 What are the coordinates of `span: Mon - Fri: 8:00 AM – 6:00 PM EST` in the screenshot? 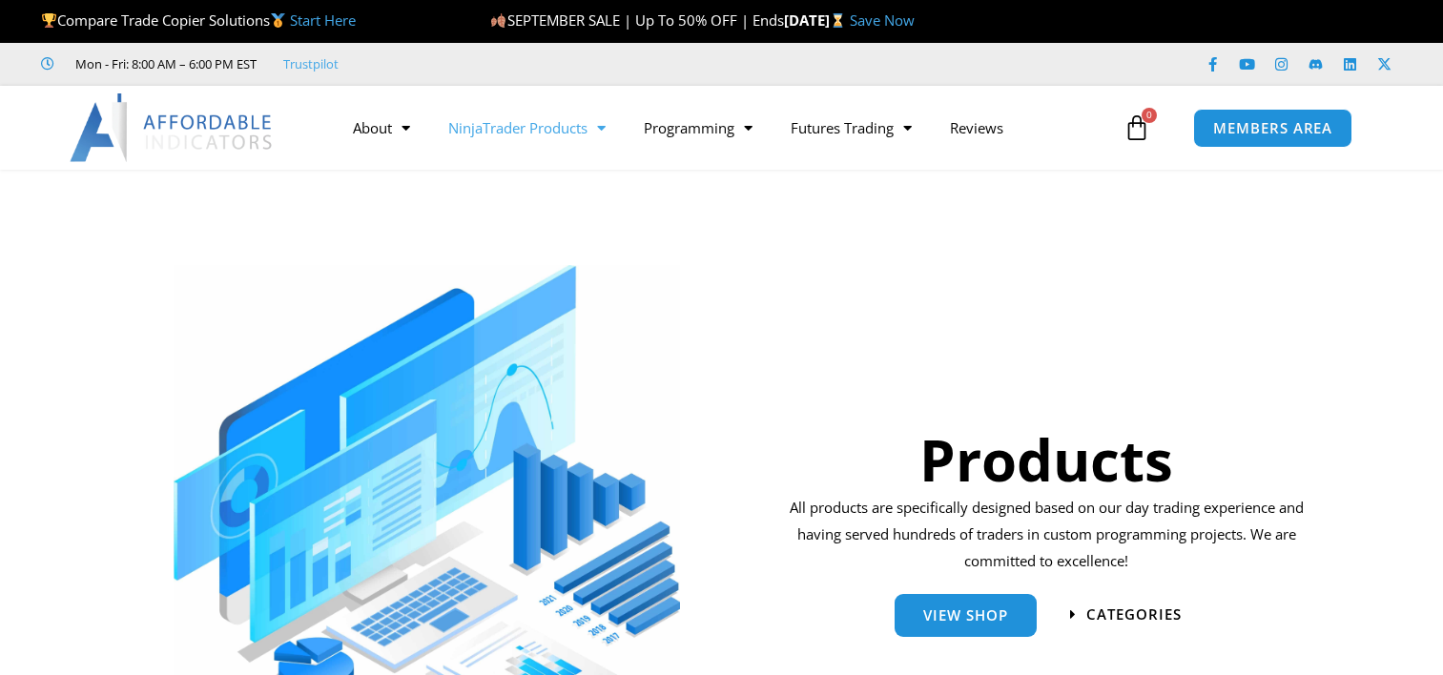 It's located at (163, 64).